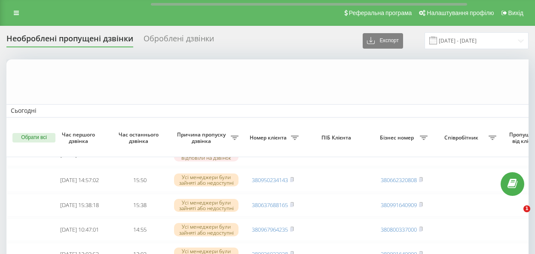 The image size is (535, 254). Describe the element at coordinates (461, 13) in the screenshot. I see `span: Налаштування профілю` at that location.